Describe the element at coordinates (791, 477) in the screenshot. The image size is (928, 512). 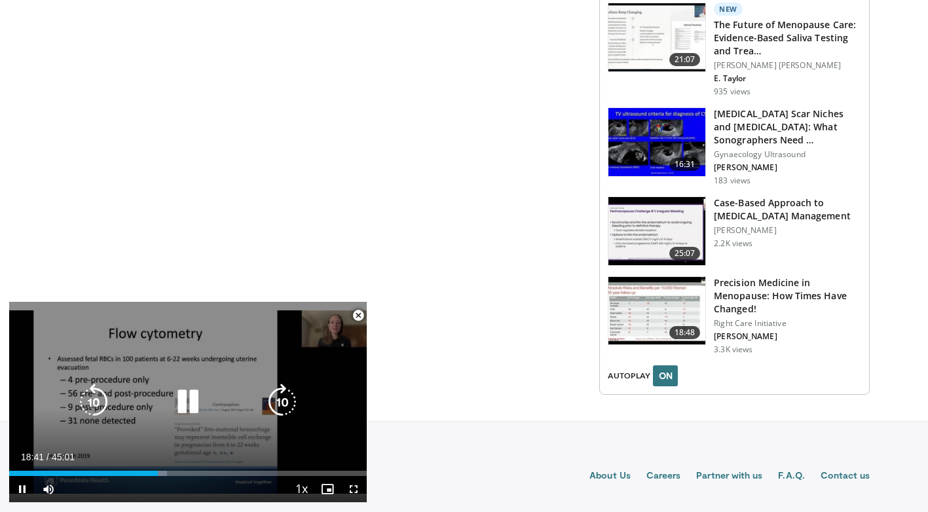
I see `a: F.A.Q.` at that location.